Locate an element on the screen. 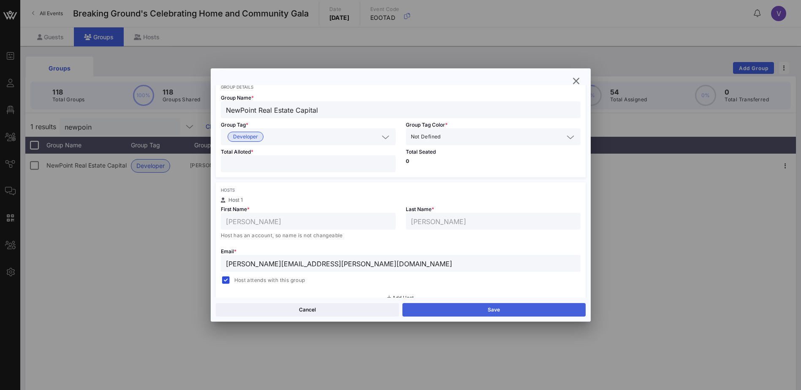 The height and width of the screenshot is (390, 801). div: Not Defined is located at coordinates (493, 137).